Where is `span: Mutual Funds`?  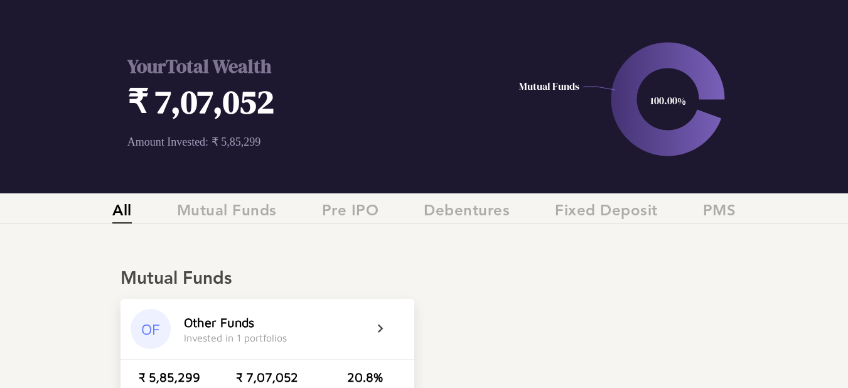
span: Mutual Funds is located at coordinates (227, 213).